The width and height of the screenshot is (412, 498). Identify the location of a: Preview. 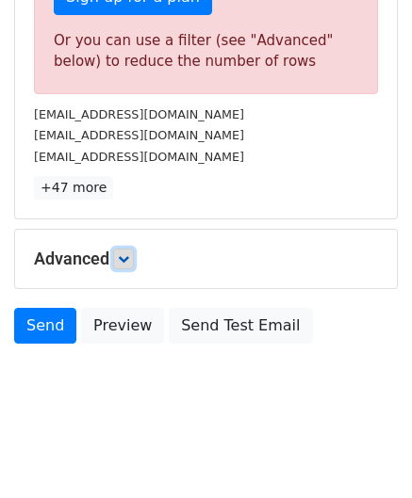
(122, 326).